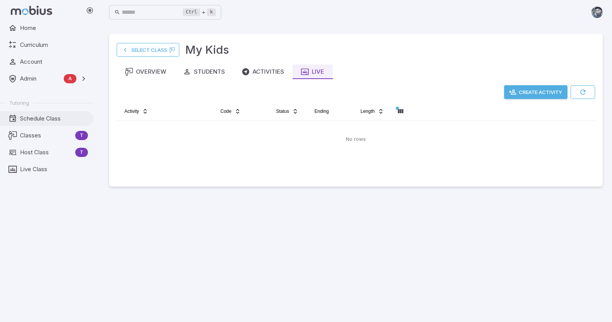 This screenshot has height=322, width=612. Describe the element at coordinates (263, 72) in the screenshot. I see `div: Activities` at that location.